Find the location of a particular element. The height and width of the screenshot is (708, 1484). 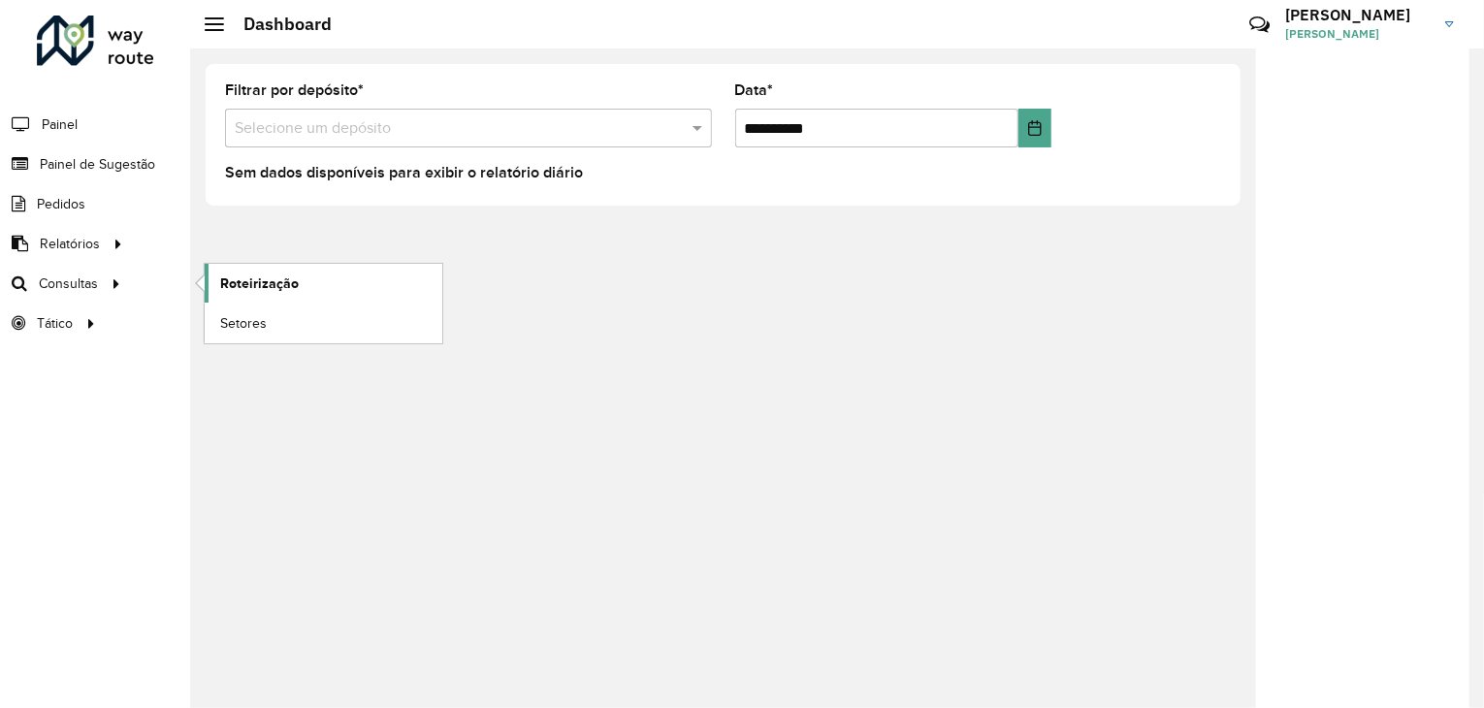

button: Choose Date is located at coordinates (1035, 128).